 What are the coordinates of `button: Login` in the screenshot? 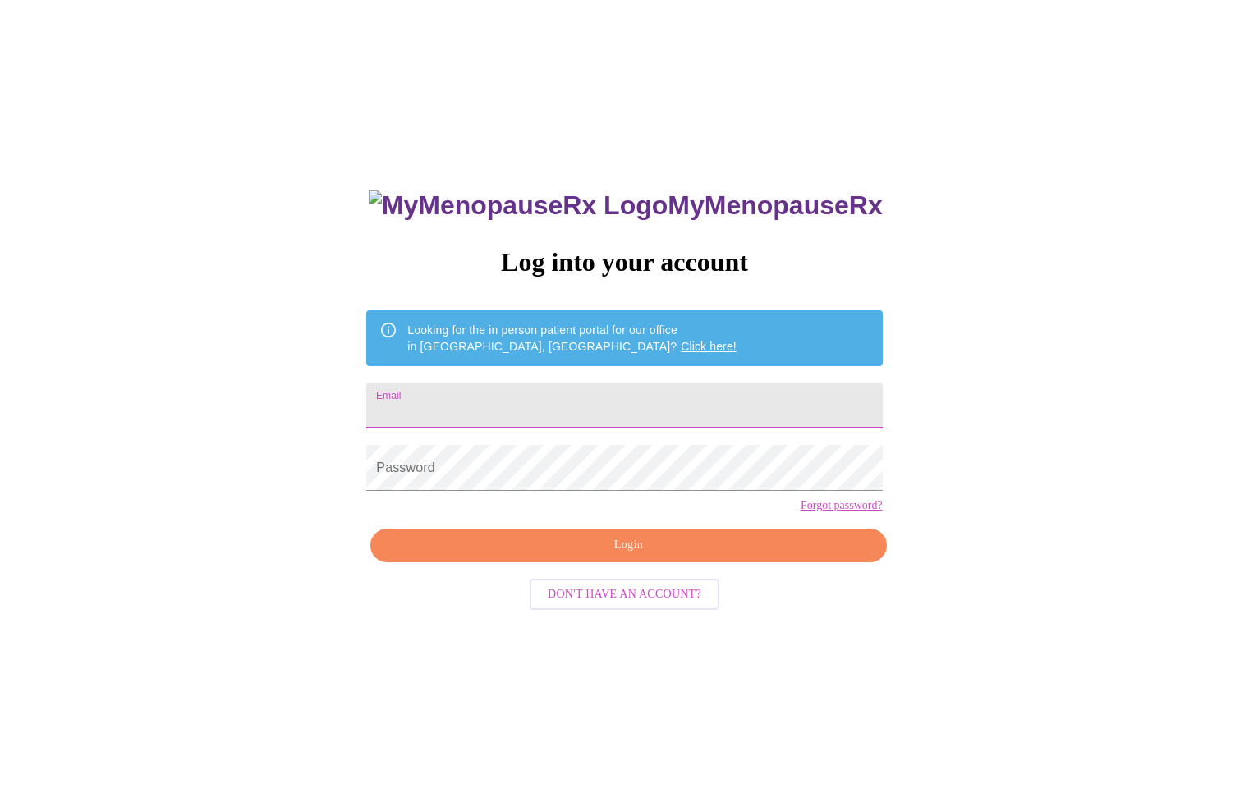 It's located at (628, 545).